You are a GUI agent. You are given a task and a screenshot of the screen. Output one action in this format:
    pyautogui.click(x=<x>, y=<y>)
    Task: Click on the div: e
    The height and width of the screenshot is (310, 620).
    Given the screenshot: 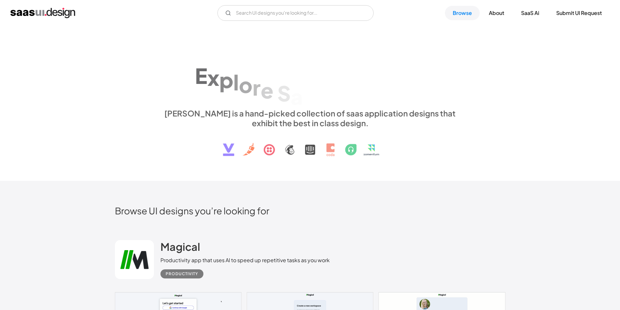 What is the action you would take?
    pyautogui.click(x=267, y=90)
    